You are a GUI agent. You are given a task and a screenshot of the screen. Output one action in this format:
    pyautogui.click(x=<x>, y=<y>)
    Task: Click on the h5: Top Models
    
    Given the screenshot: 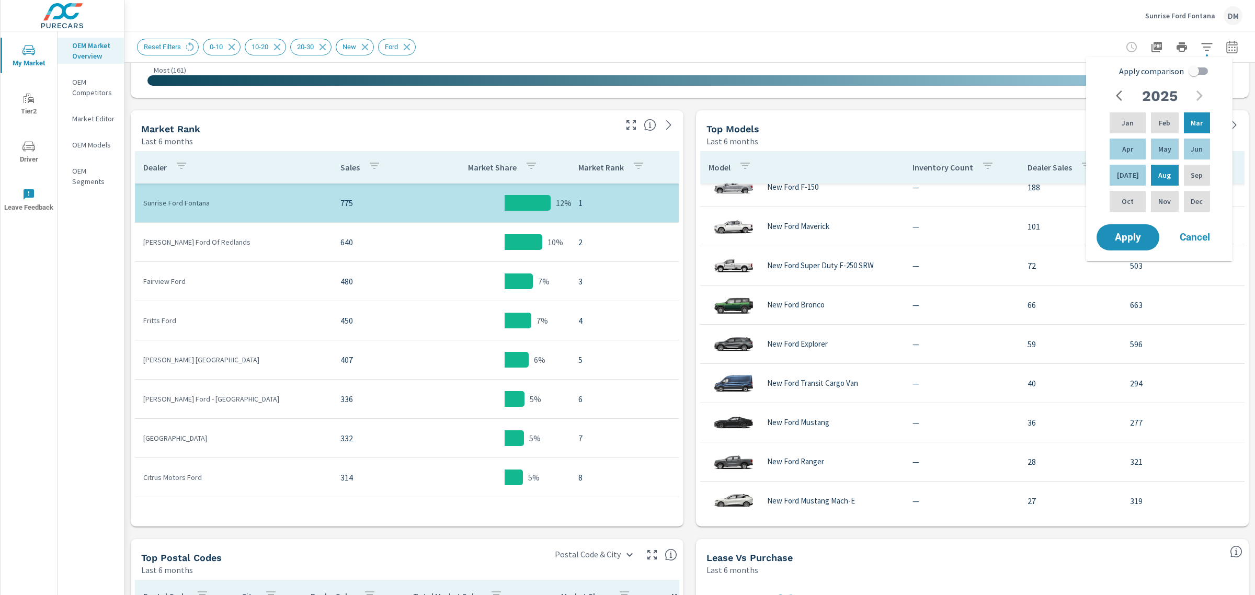 What is the action you would take?
    pyautogui.click(x=733, y=129)
    